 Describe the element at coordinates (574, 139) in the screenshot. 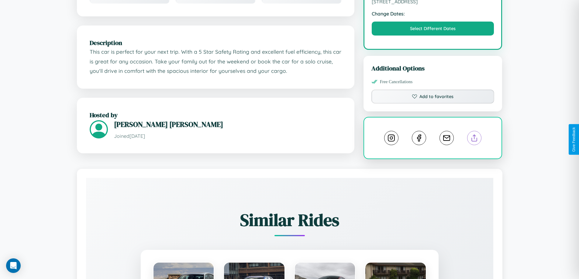

I see `div: Give Feedback` at that location.